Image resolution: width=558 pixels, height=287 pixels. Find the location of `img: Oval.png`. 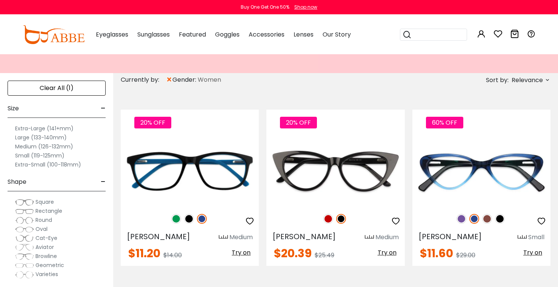

img: Oval.png is located at coordinates (25, 230).